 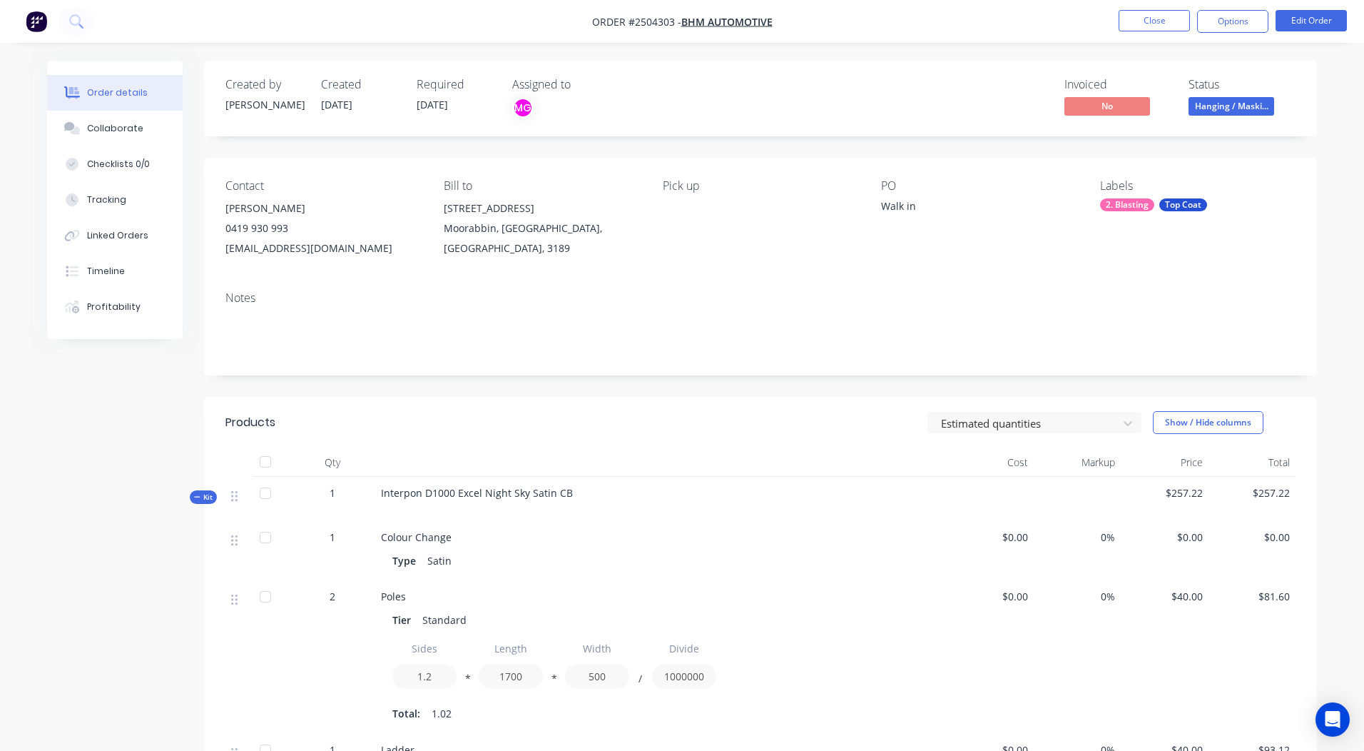 What do you see at coordinates (393, 596) in the screenshot?
I see `span: Poles` at bounding box center [393, 596].